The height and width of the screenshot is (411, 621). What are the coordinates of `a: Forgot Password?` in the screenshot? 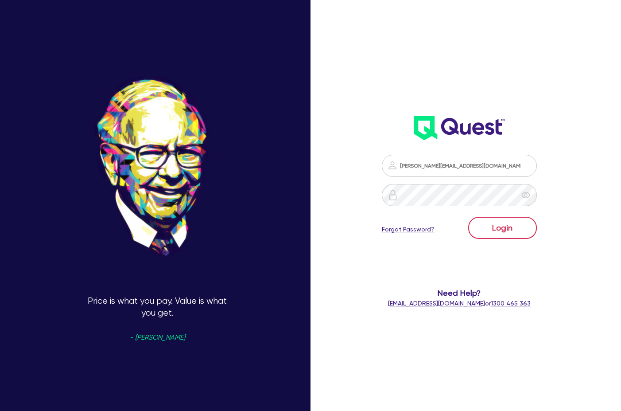 It's located at (408, 229).